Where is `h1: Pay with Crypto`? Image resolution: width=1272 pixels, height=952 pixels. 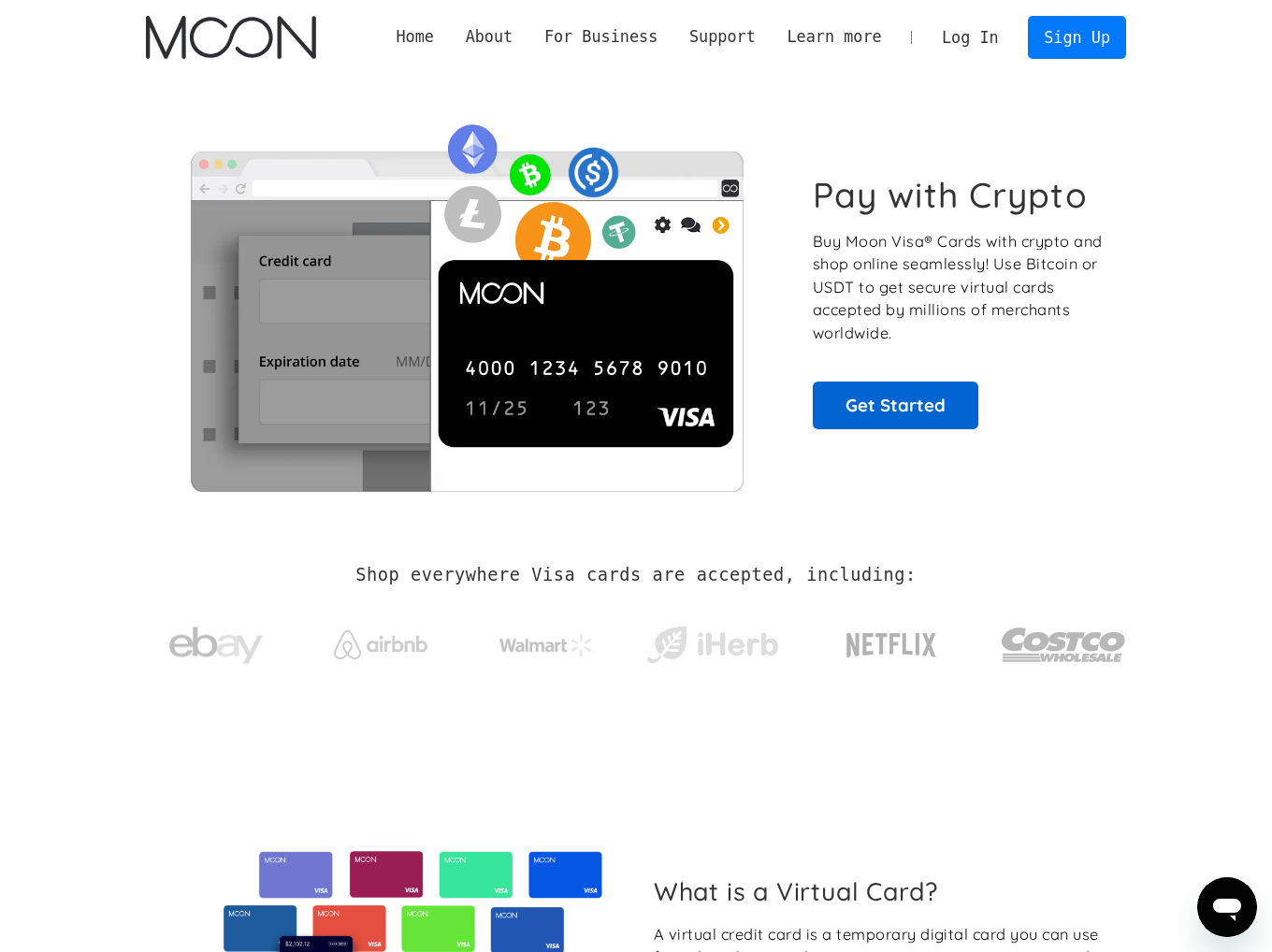
h1: Pay with Crypto is located at coordinates (950, 195).